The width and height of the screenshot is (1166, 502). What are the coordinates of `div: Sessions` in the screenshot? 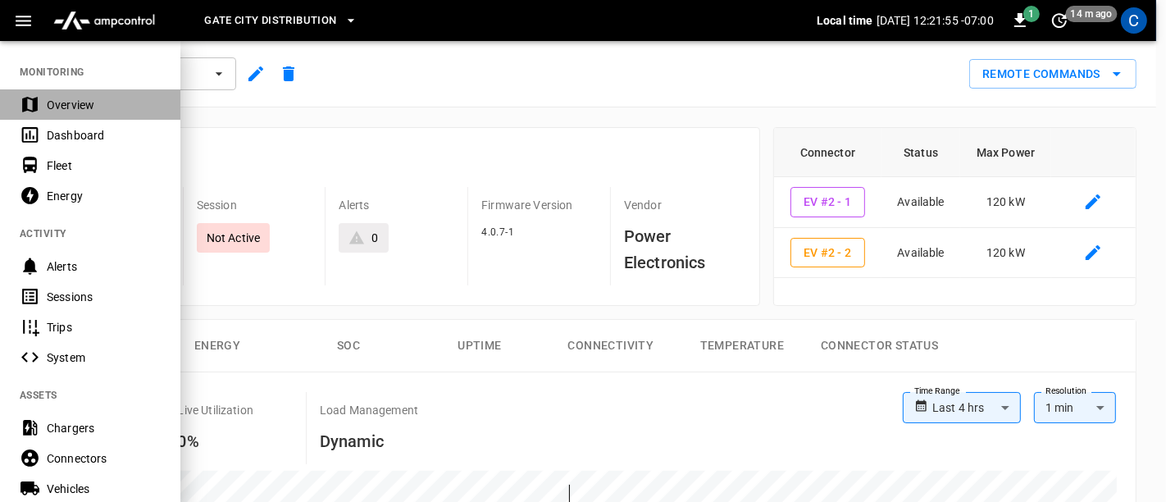 It's located at (103, 297).